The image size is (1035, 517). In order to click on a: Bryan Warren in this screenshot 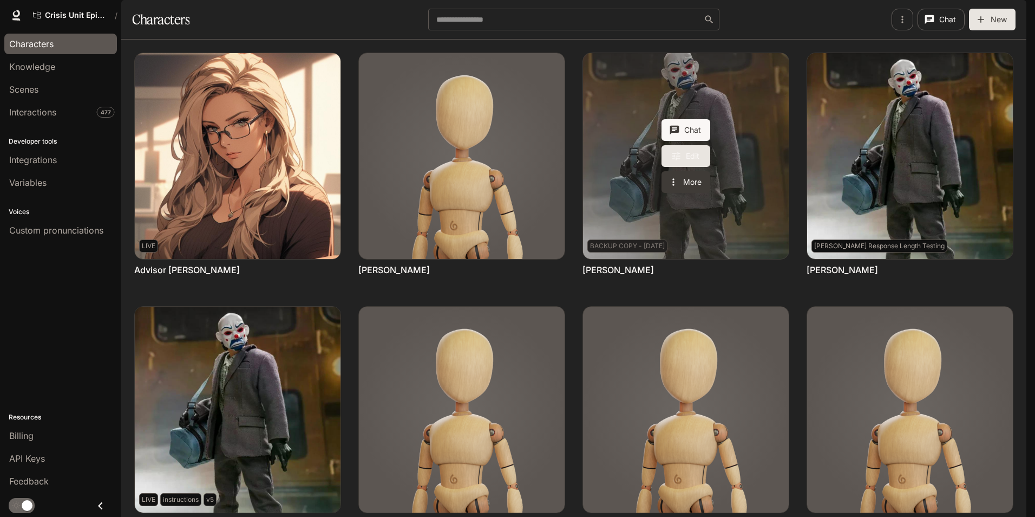, I will do `click(686, 156)`.